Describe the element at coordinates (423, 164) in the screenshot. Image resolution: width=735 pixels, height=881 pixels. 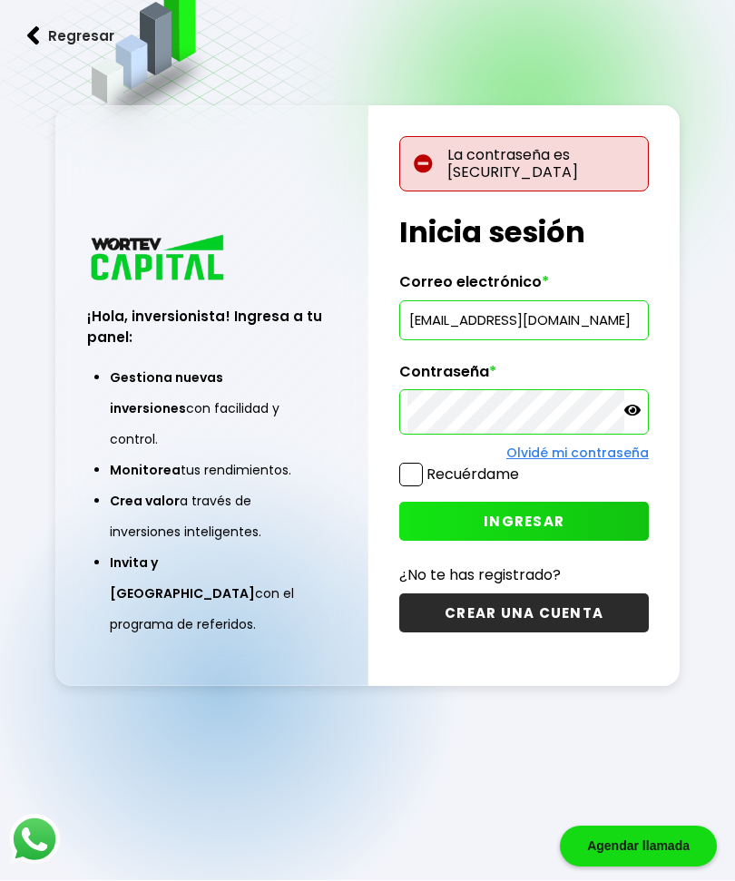
I see `img: error-circle.027baa21.svg` at that location.